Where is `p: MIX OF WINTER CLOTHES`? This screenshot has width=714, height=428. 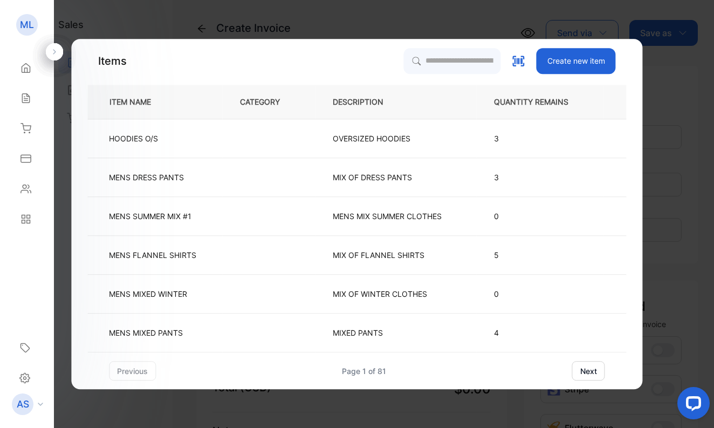 p: MIX OF WINTER CLOTHES is located at coordinates (380, 293).